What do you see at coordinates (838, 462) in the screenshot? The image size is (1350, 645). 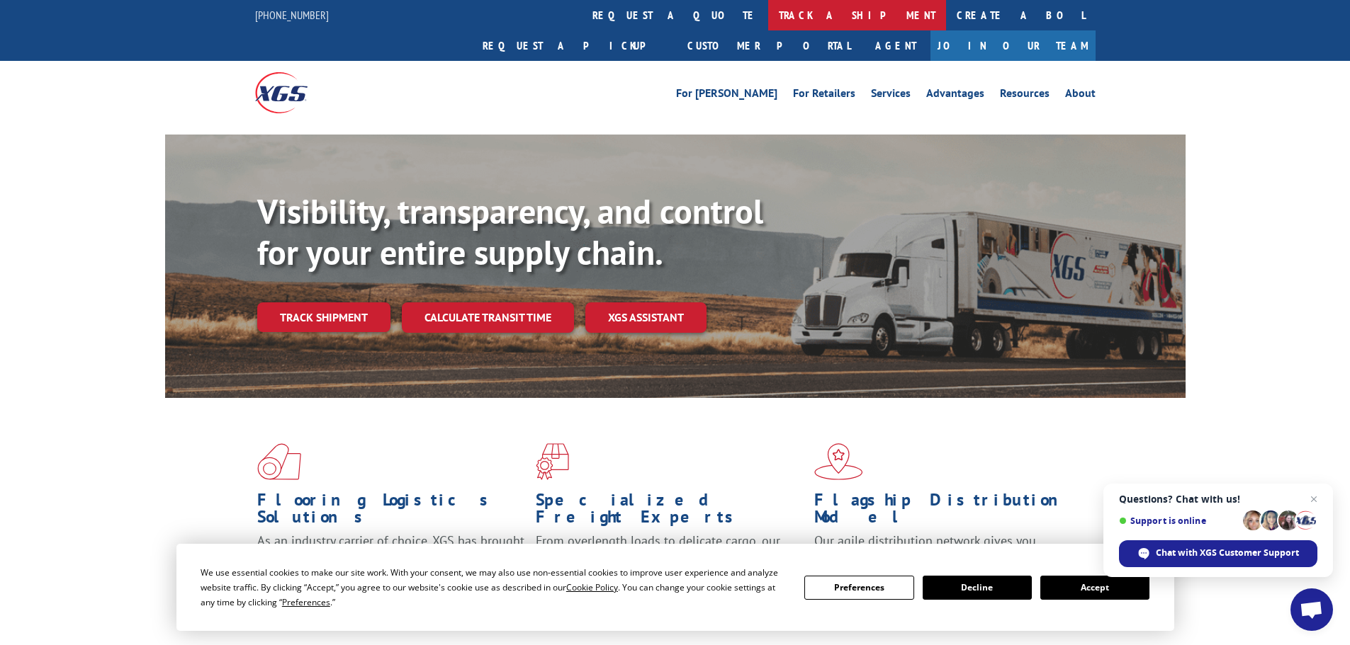 I see `img: xgs-icon-flagship-distribution-model-red` at bounding box center [838, 462].